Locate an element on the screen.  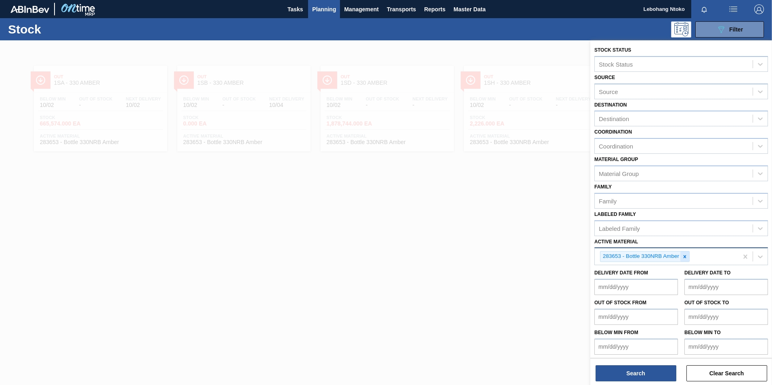
img: TNhmsLtSVTkK8tSr43FrP2fwEKptu5GPRR3wAAAABJRU5ErkJggg== is located at coordinates (30, 9).